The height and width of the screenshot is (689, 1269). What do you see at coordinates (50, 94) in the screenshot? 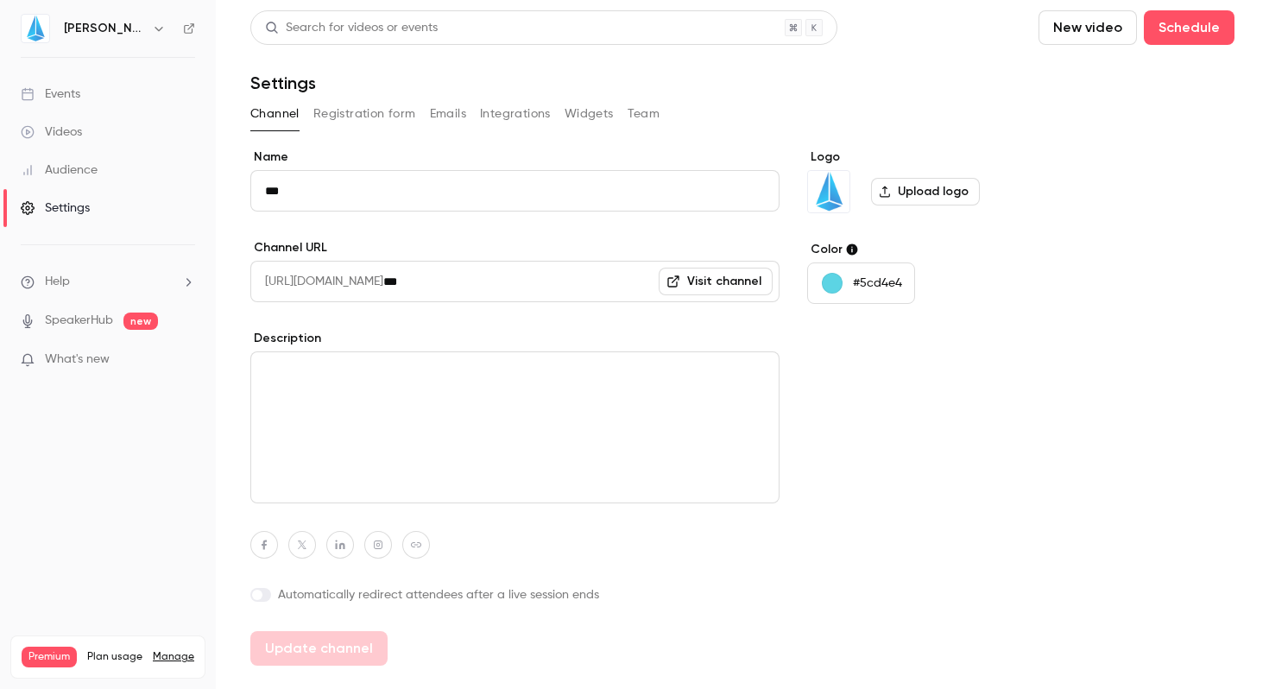
I see `div: Events` at bounding box center [50, 94].